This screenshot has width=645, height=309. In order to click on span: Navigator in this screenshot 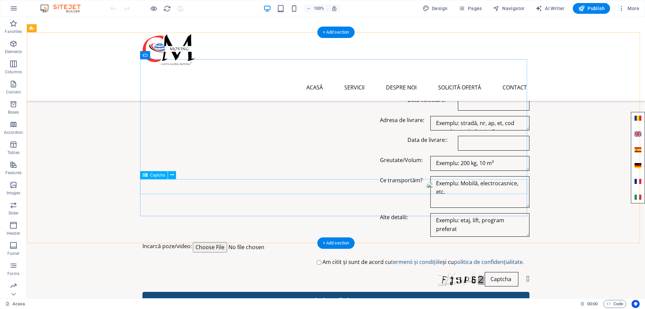, I will do `click(509, 8)`.